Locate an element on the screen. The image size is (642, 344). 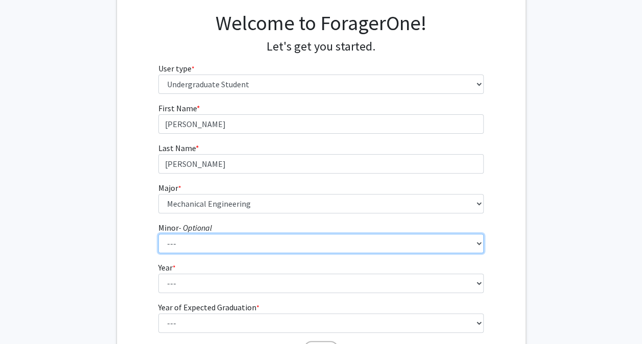
h4: Let's get you started. is located at coordinates (321, 46).